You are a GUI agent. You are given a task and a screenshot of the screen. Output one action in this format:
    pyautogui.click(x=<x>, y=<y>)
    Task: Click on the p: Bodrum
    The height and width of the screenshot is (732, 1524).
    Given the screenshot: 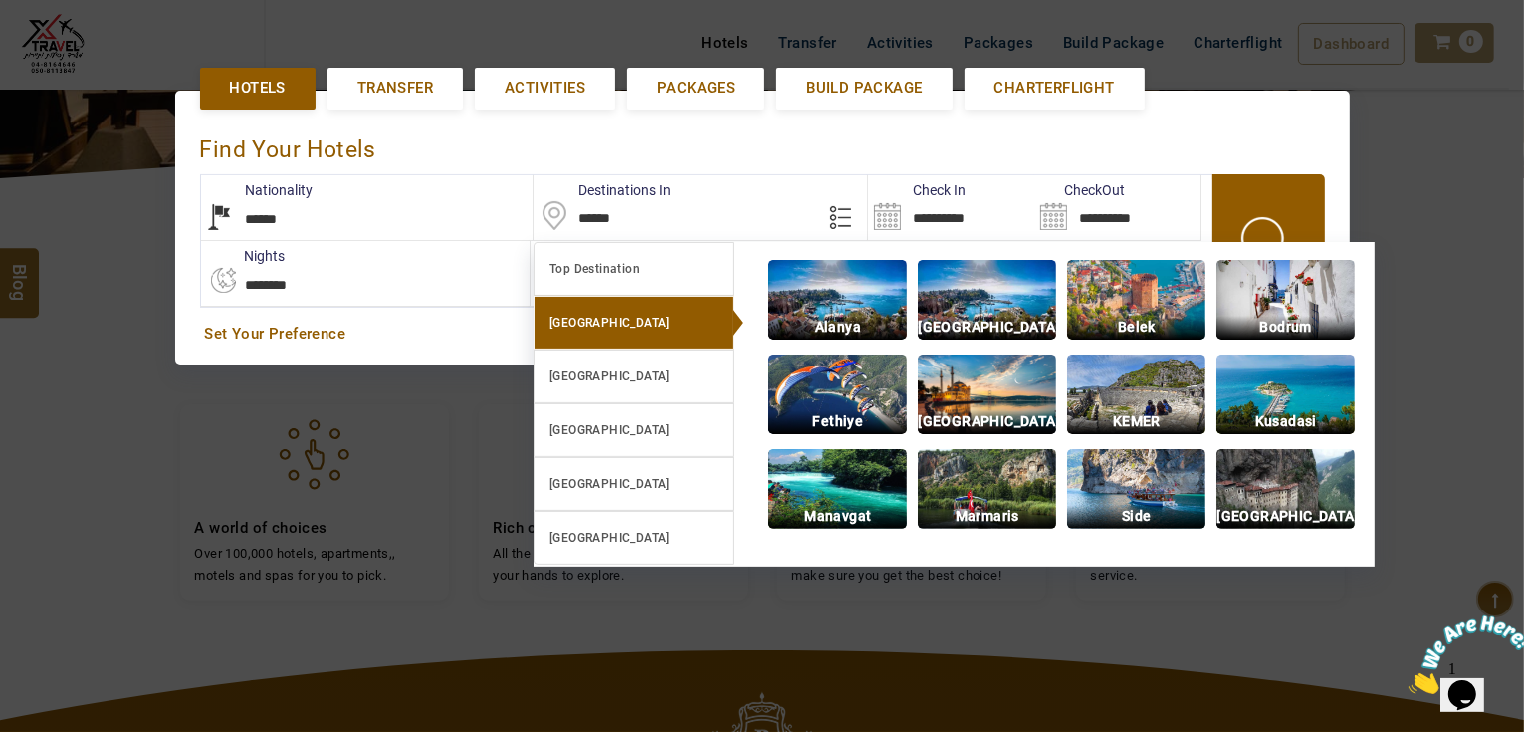 What is the action you would take?
    pyautogui.click(x=1285, y=327)
    